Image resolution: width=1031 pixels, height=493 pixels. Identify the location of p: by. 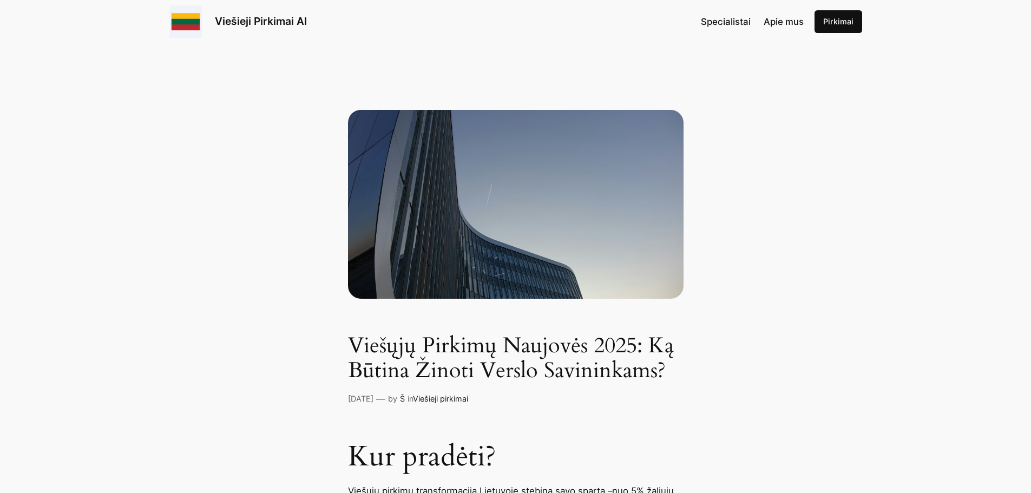
(392, 399).